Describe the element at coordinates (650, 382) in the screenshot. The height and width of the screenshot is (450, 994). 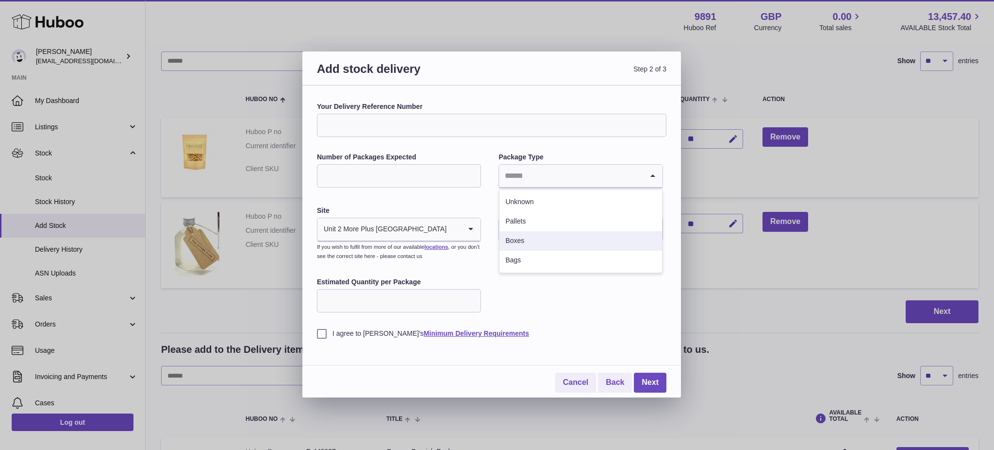
I see `a: Next` at that location.